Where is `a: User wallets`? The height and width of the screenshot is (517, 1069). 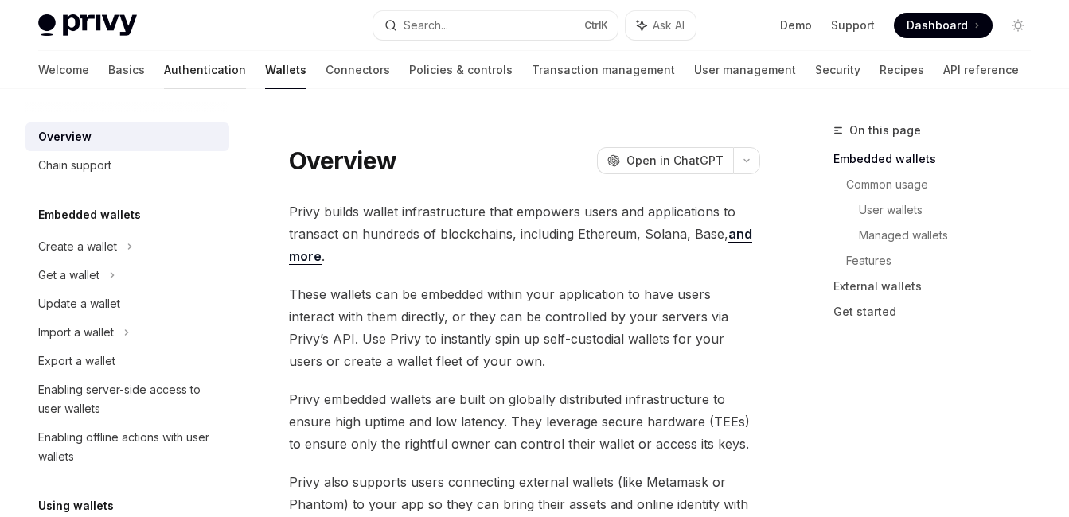
a: User wallets is located at coordinates (951, 210).